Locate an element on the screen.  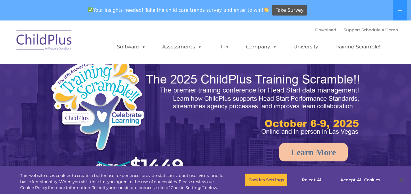
a: University is located at coordinates (306, 47).